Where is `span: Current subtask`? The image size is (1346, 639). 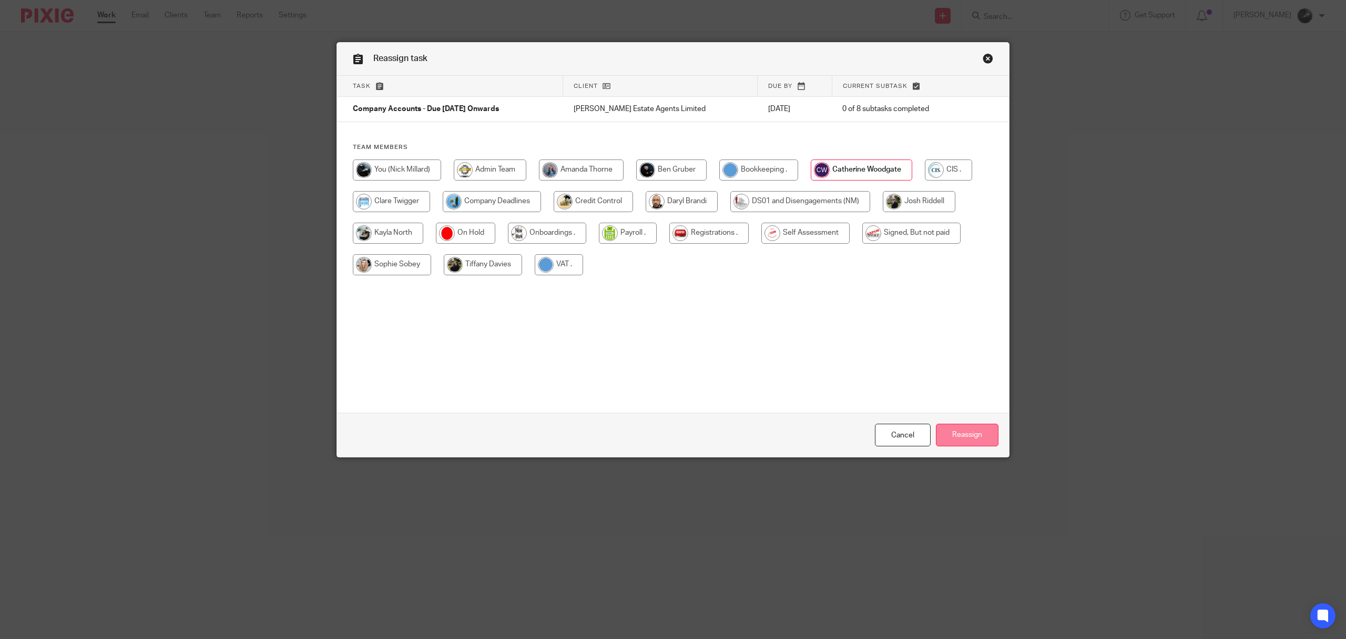 span: Current subtask is located at coordinates (875, 86).